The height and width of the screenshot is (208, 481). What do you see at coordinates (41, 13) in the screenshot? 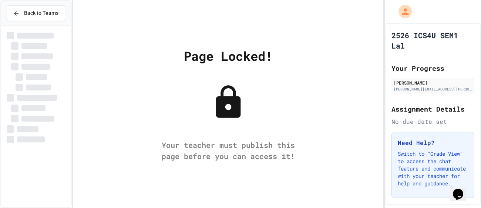
I see `span: Back to Teams` at bounding box center [41, 13].